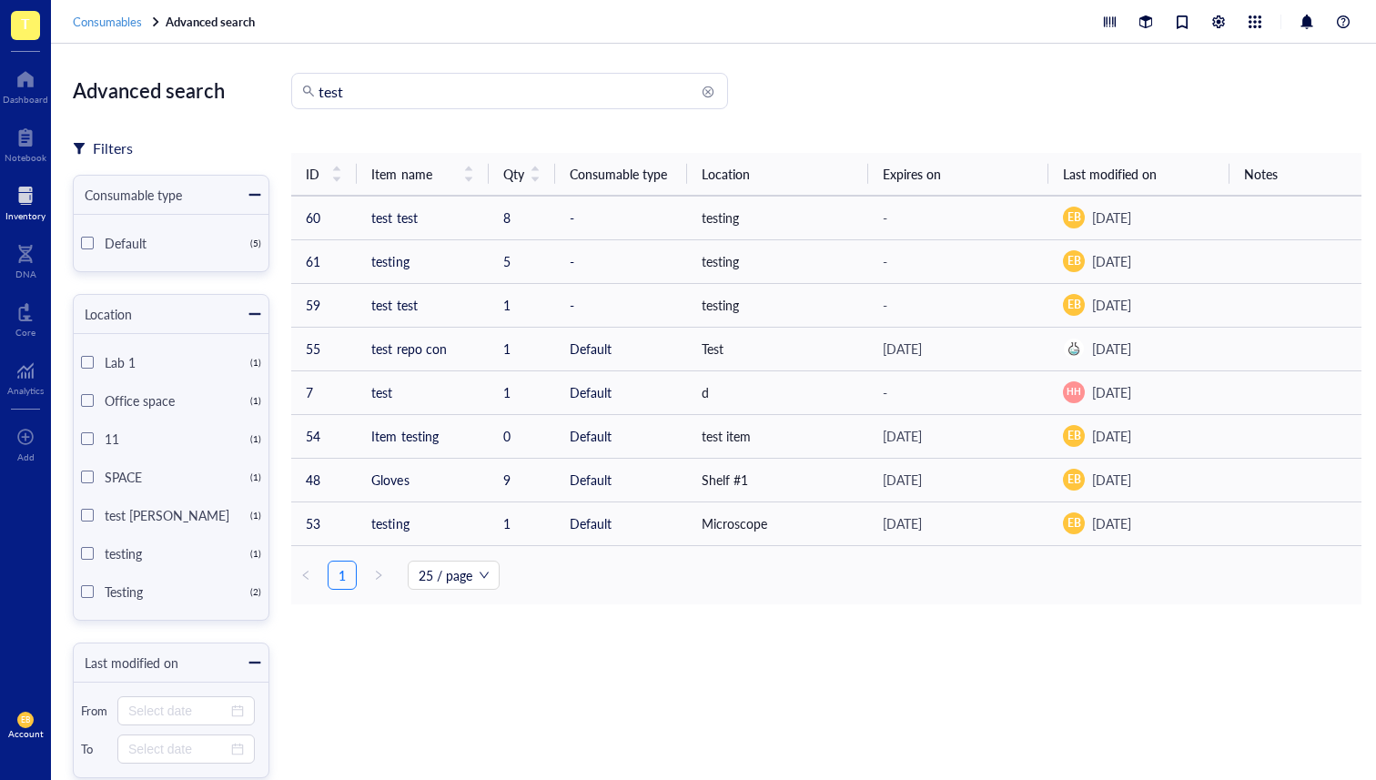  What do you see at coordinates (177, 711) in the screenshot?
I see `input: Select date` at bounding box center [177, 711].